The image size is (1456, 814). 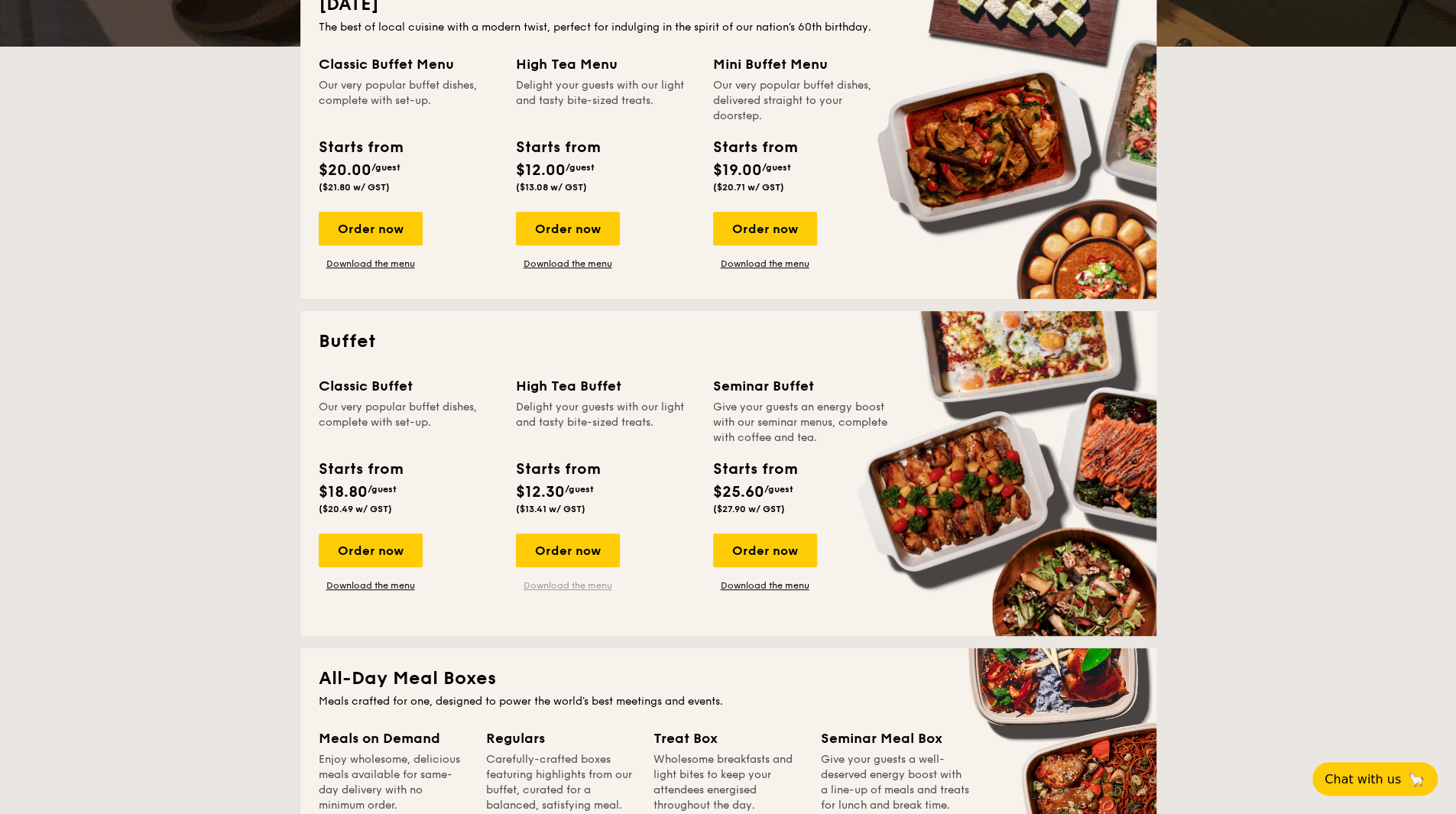 I want to click on span: Chat with us, so click(x=1362, y=779).